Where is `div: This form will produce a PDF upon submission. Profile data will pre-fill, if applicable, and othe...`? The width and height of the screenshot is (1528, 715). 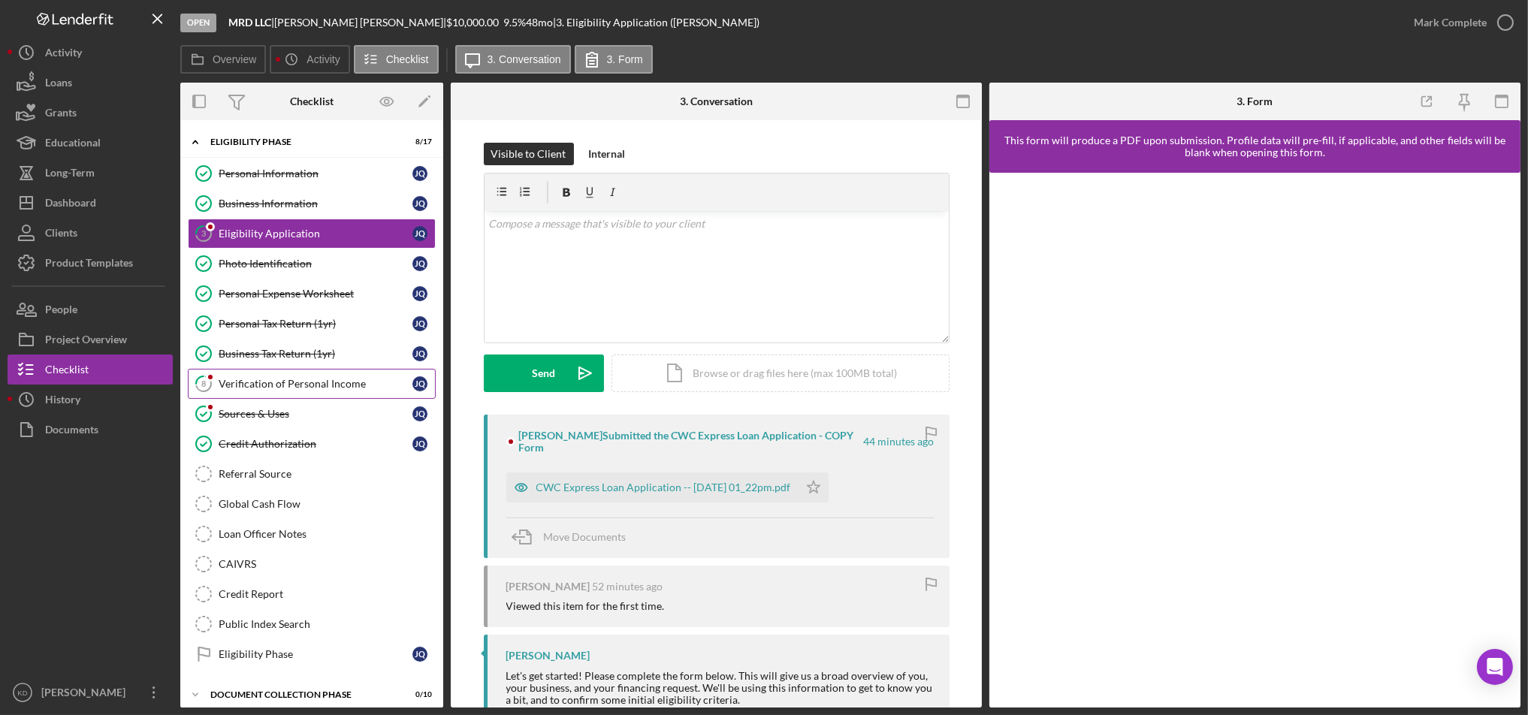
div: This form will produce a PDF upon submission. Profile data will pre-fill, if applicable, and othe... is located at coordinates (1255, 147).